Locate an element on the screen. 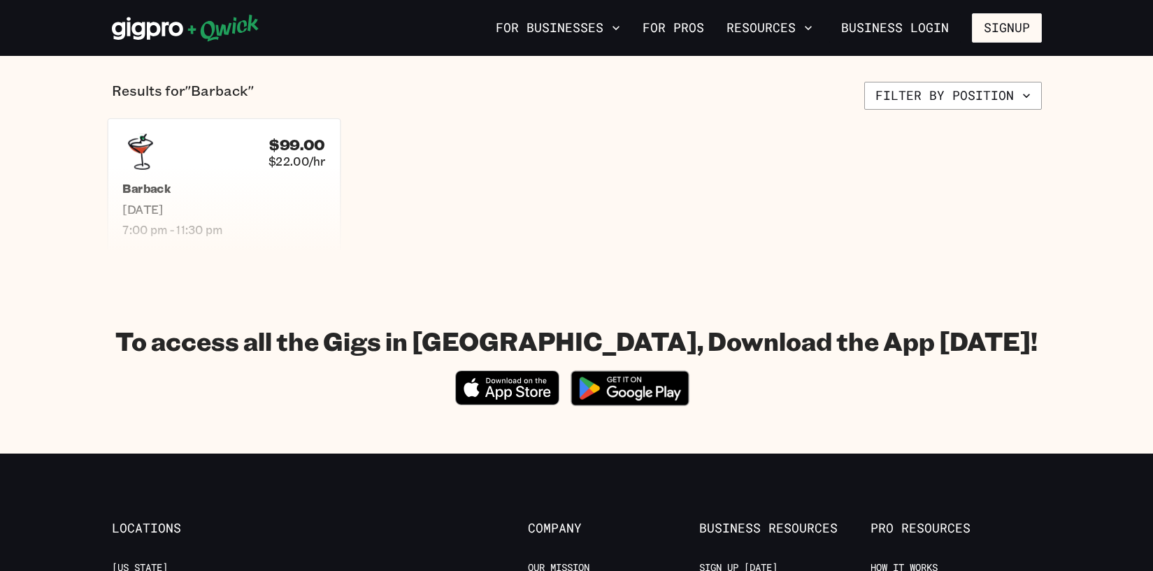 This screenshot has height=571, width=1153. span: Business Resources is located at coordinates (785, 529).